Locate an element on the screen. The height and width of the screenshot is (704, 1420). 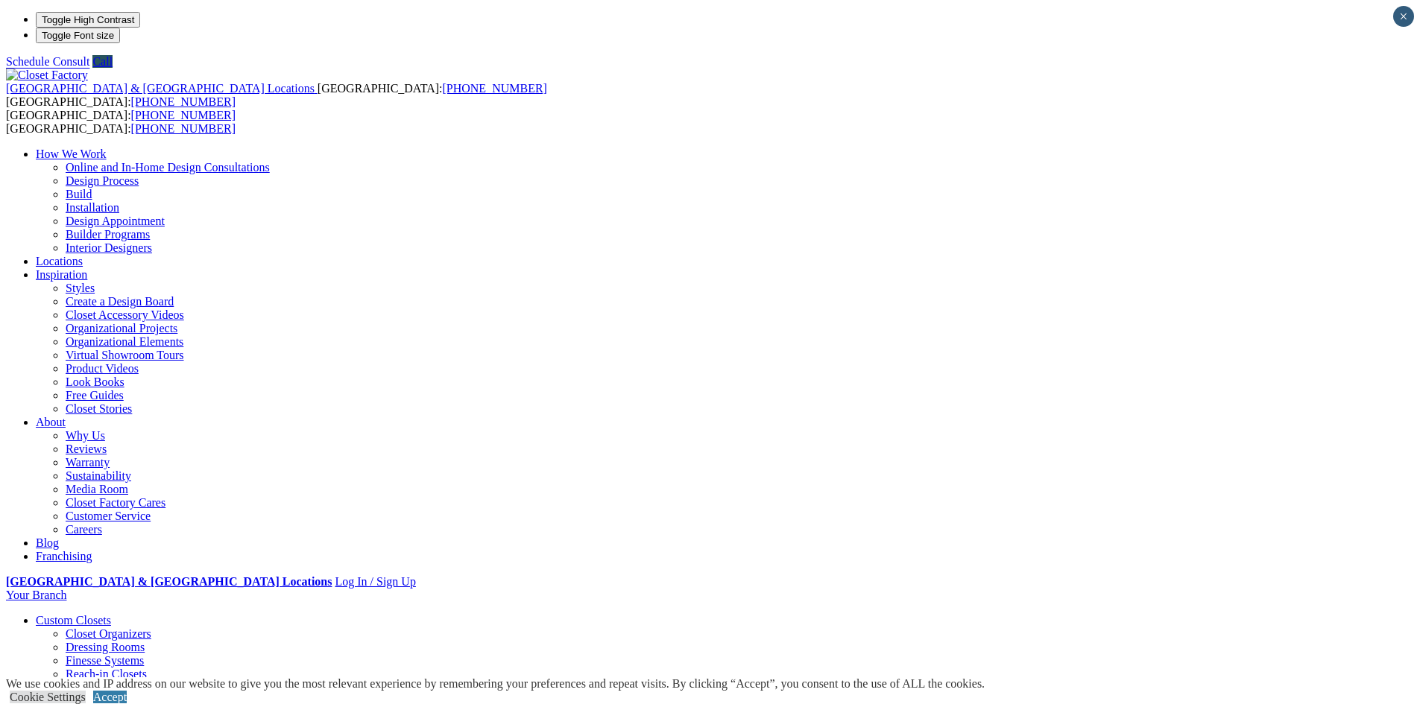
span: Toggle Font size is located at coordinates (77, 35).